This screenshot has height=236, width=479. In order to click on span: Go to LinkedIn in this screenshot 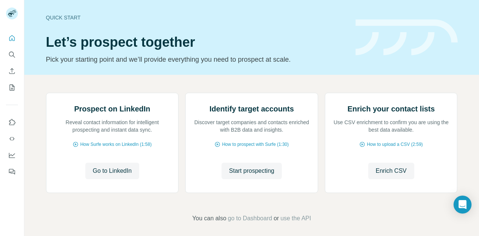, I will do `click(112, 171)`.